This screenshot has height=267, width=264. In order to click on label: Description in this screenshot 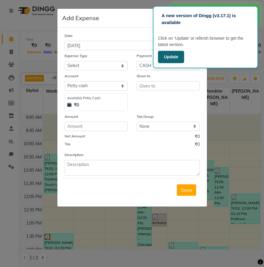, I will do `click(74, 155)`.